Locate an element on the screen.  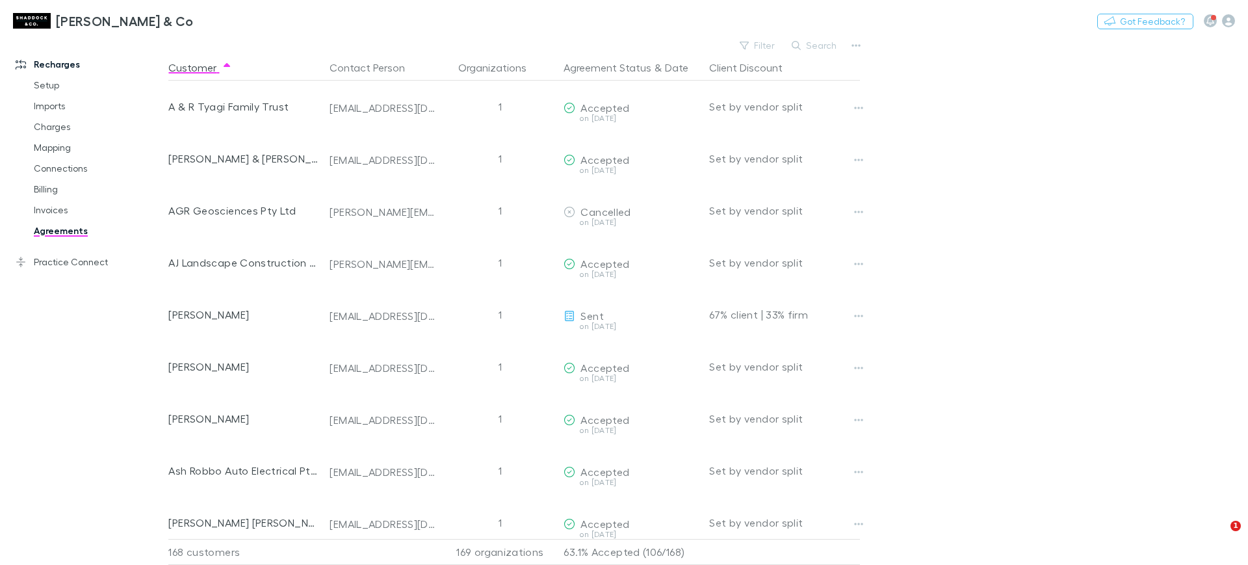
button: Got Feedback? is located at coordinates (1145, 21).